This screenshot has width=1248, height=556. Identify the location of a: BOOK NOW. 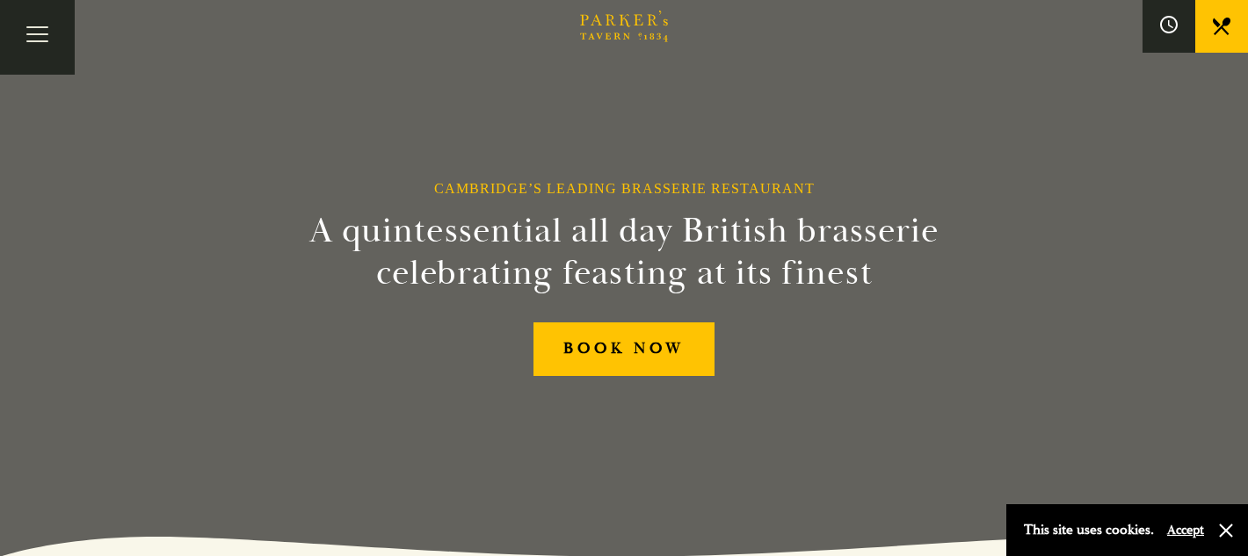
(624, 349).